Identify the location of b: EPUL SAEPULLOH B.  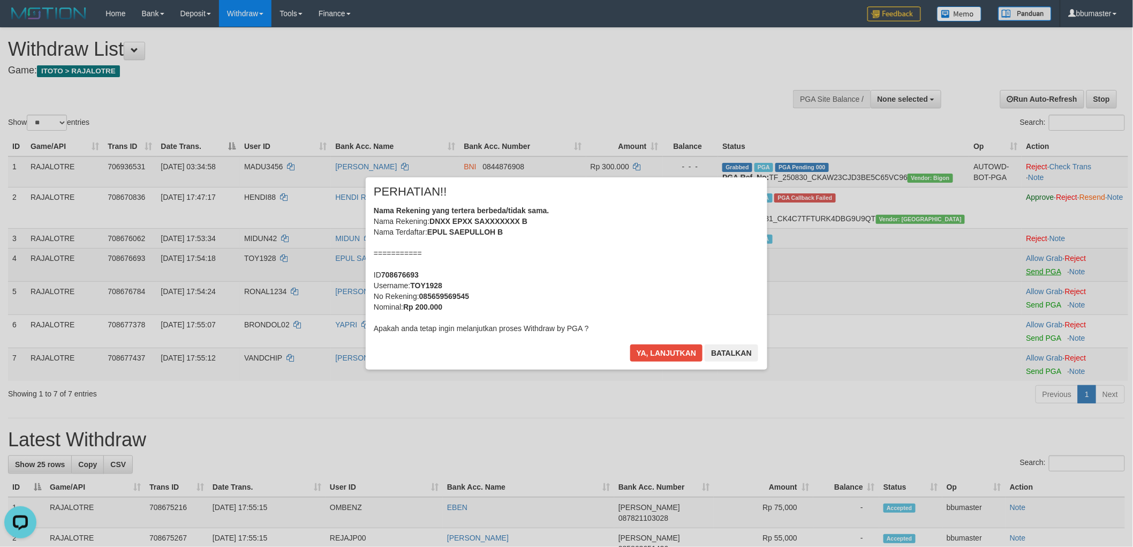
(465, 232).